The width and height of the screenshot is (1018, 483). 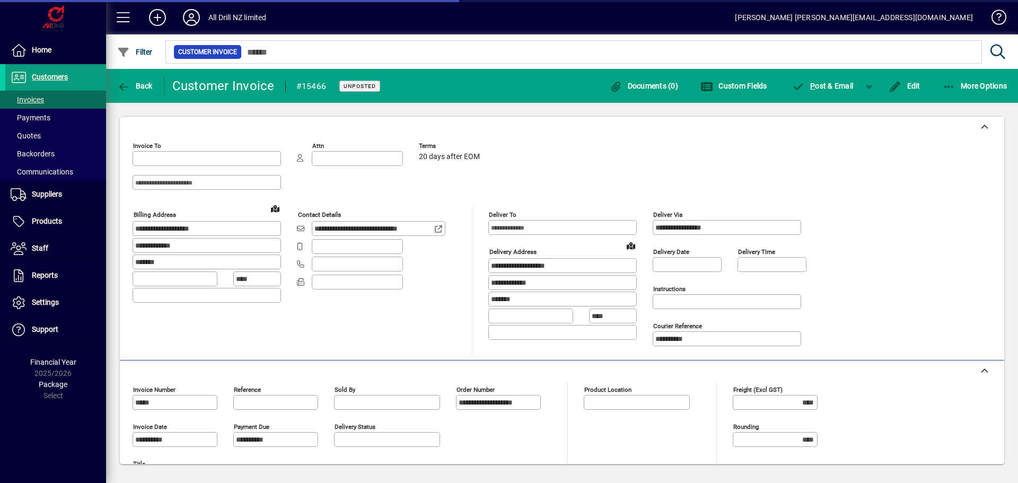 I want to click on a: Payments, so click(x=56, y=118).